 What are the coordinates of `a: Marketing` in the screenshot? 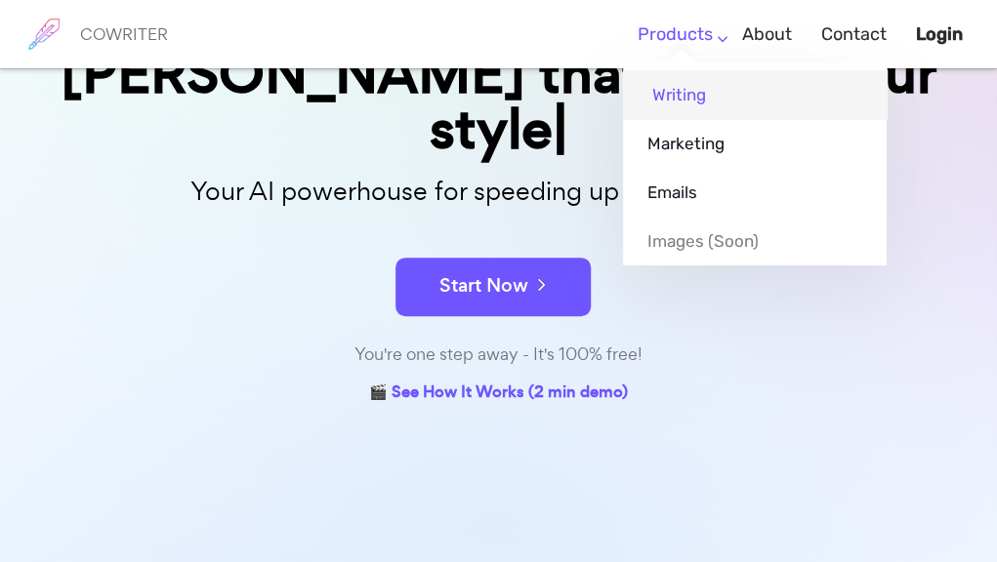 It's located at (754, 143).